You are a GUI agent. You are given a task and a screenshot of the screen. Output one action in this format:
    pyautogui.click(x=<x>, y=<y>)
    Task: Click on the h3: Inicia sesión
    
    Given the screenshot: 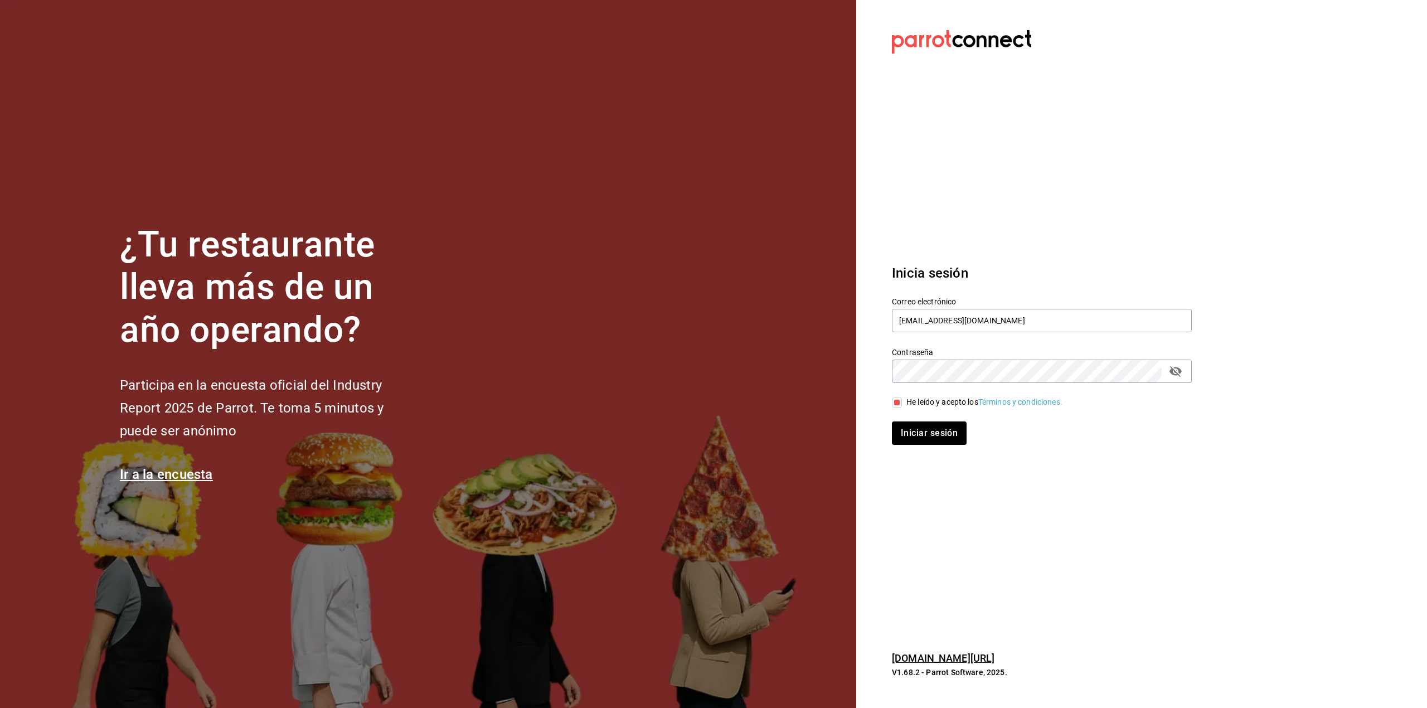 What is the action you would take?
    pyautogui.click(x=1042, y=273)
    